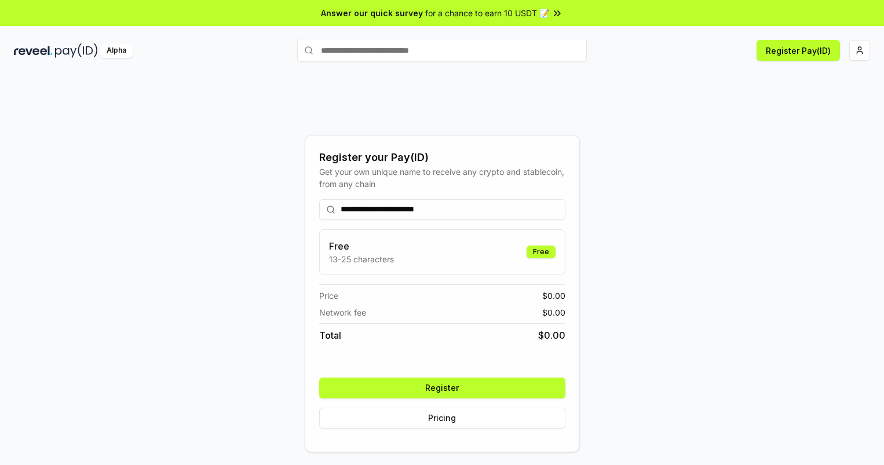 Image resolution: width=884 pixels, height=465 pixels. What do you see at coordinates (442, 418) in the screenshot?
I see `button: Pricing` at bounding box center [442, 418].